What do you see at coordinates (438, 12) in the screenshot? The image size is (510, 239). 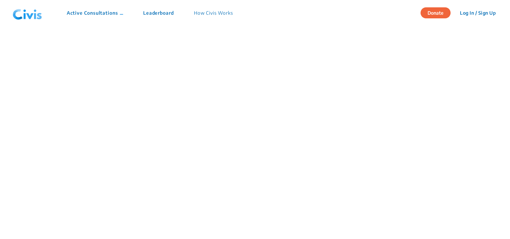 I see `a: Donate` at bounding box center [438, 12].